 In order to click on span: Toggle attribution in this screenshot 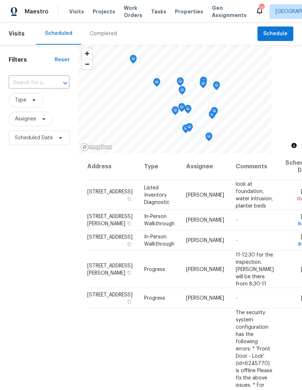, I will do `click(294, 145)`.